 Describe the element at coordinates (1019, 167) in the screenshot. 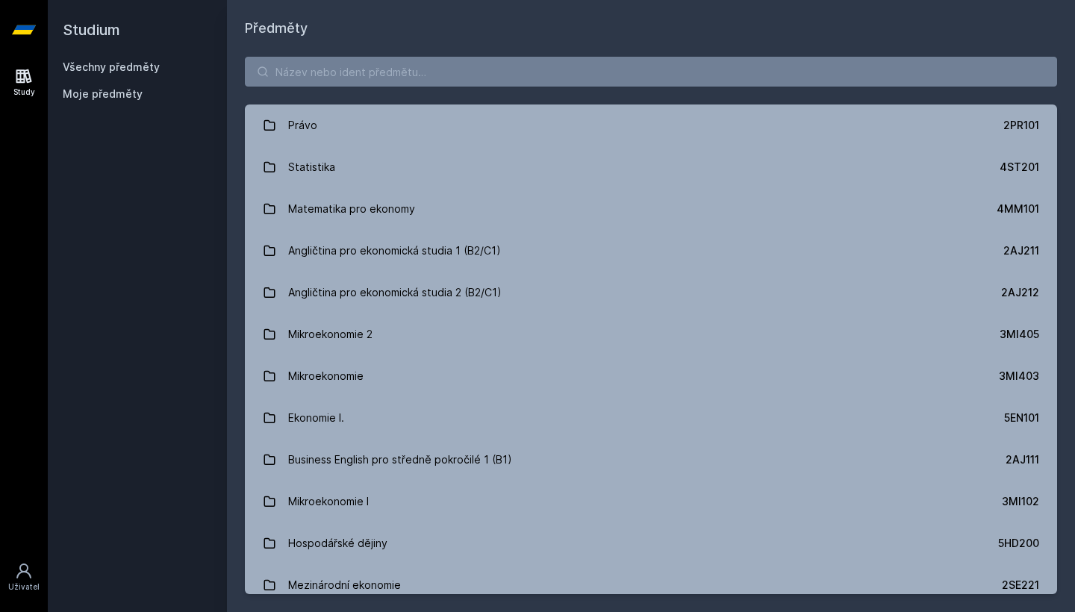

I see `div: 4ST201` at that location.